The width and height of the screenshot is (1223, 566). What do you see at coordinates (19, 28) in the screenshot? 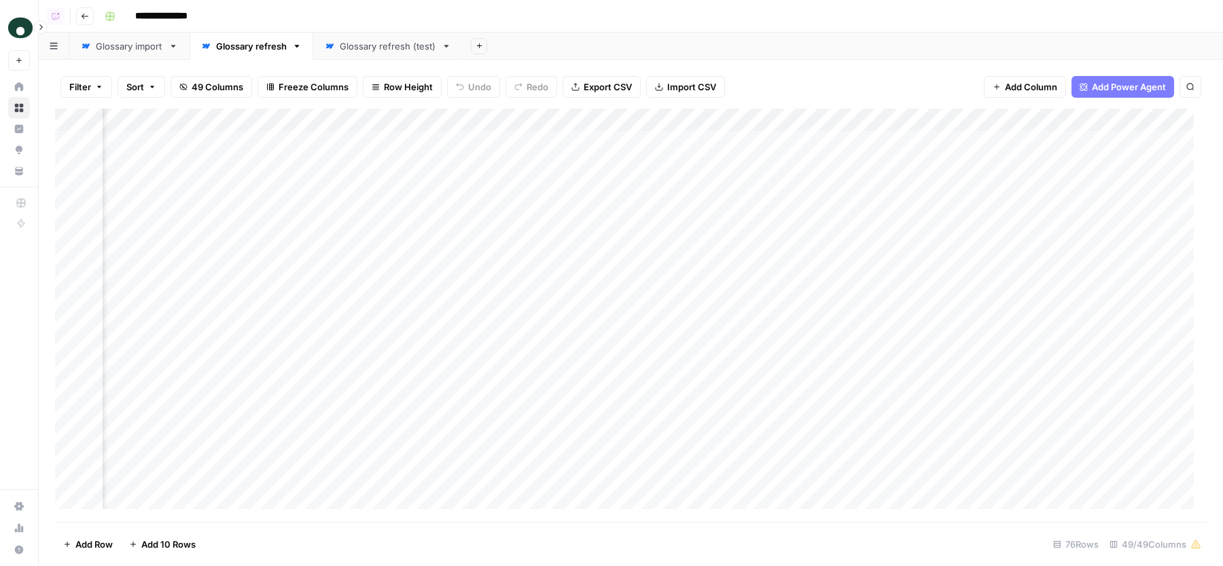
I see `button: Workspace: Oyster` at bounding box center [19, 28].